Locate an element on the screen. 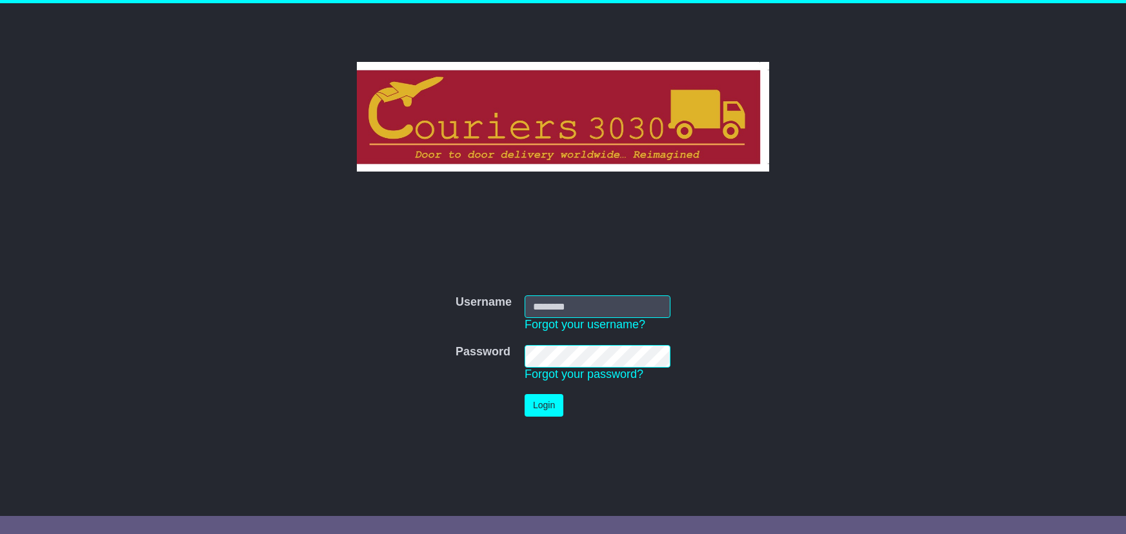 This screenshot has height=534, width=1126. img: Couriers 3030 is located at coordinates (563, 117).